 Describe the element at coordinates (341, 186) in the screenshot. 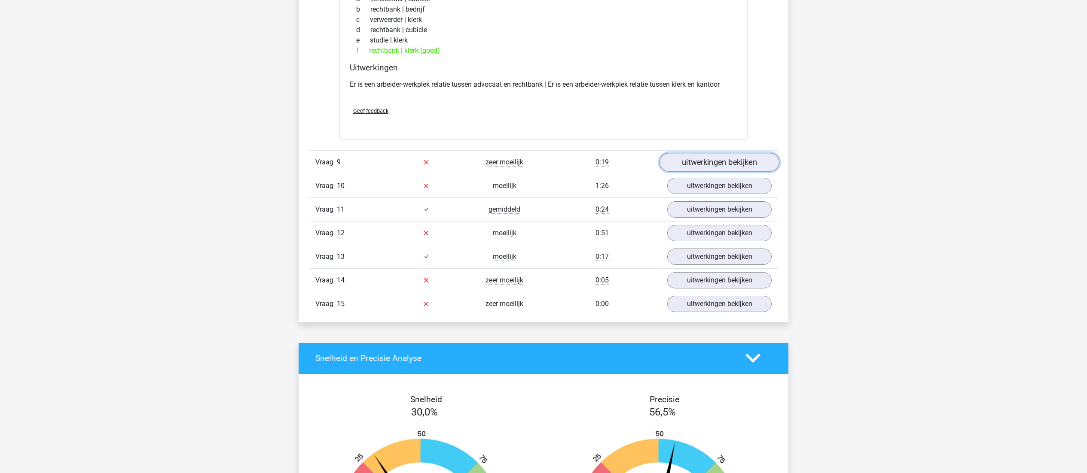

I see `span: 10` at that location.